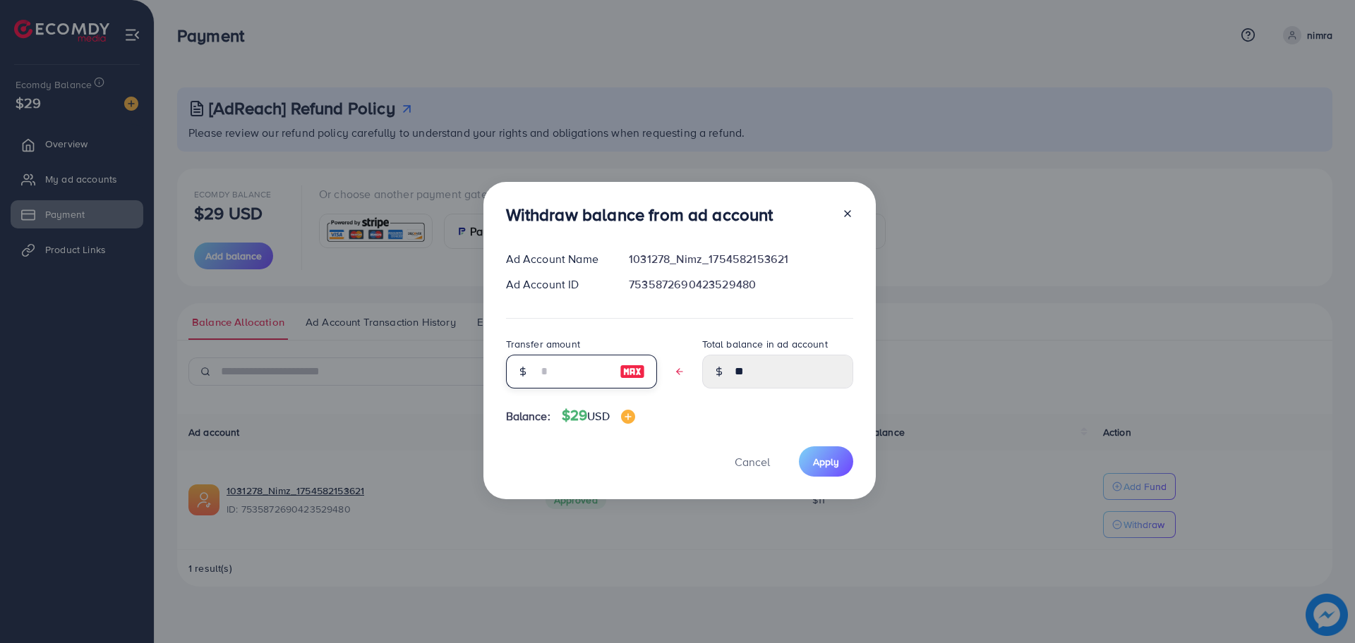  I want to click on label: Total balance in ad account, so click(765, 344).